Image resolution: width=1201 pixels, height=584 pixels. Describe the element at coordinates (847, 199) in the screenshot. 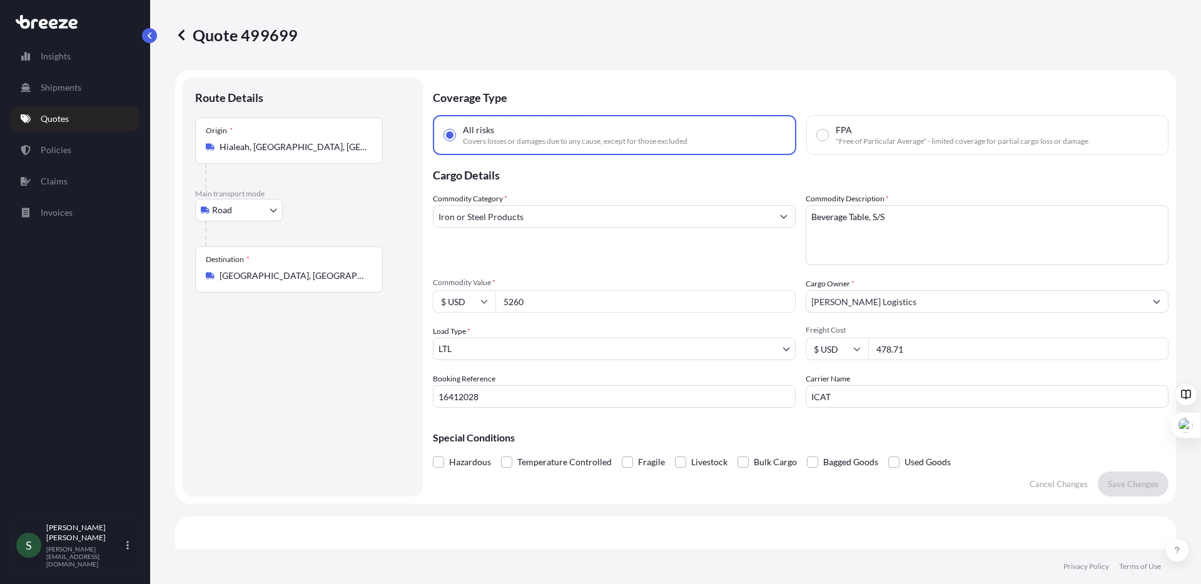

I see `label: Commodity Description` at that location.